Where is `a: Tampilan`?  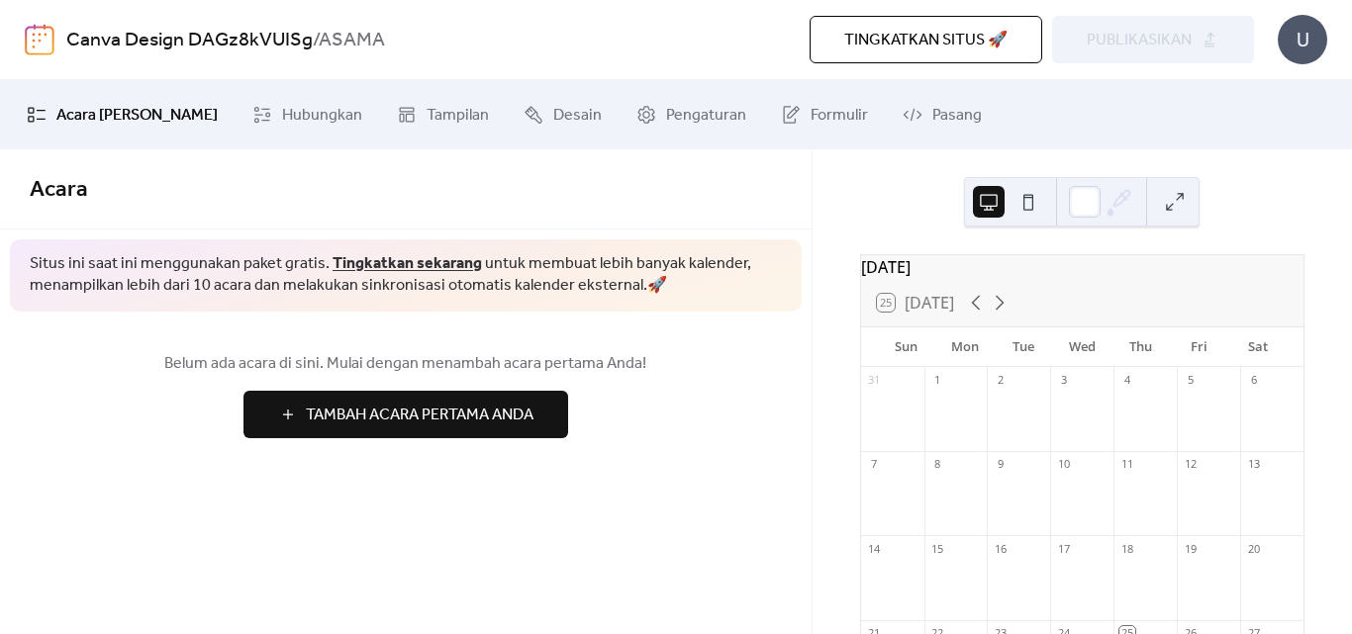
a: Tampilan is located at coordinates (442, 115).